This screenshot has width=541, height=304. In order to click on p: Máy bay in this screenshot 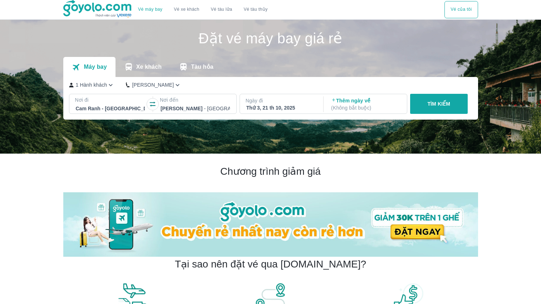, I will do `click(95, 67)`.